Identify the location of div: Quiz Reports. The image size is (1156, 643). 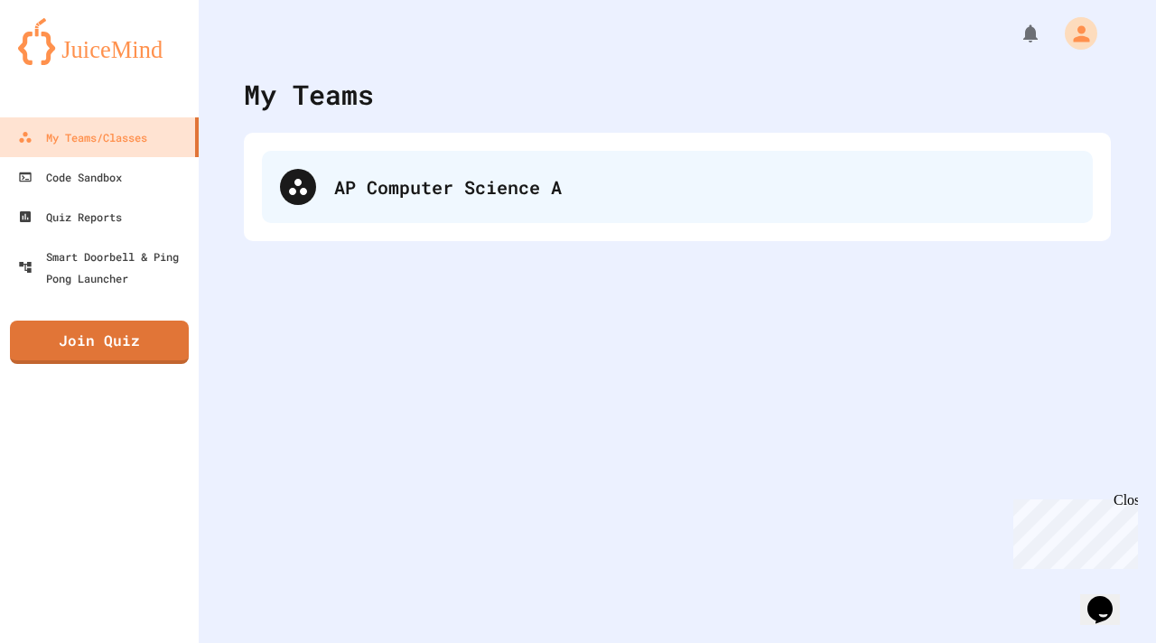
(70, 217).